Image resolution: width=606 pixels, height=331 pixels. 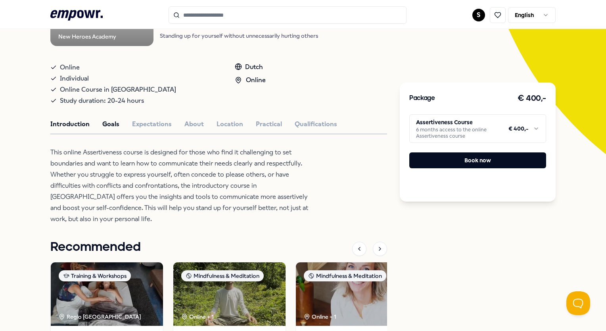 I want to click on span: Individual, so click(x=74, y=79).